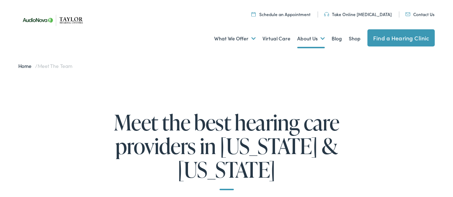  What do you see at coordinates (337, 39) in the screenshot?
I see `a: Blog` at bounding box center [337, 39].